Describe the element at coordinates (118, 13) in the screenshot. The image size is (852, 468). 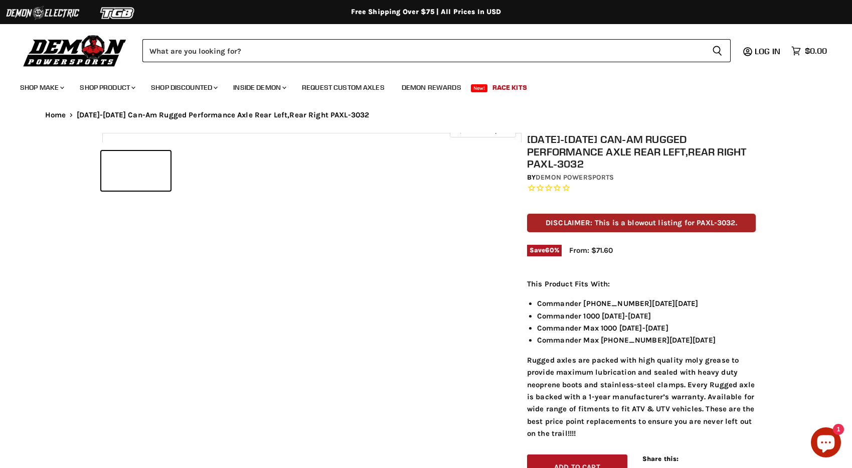
I see `img: TGB Logo 2` at that location.